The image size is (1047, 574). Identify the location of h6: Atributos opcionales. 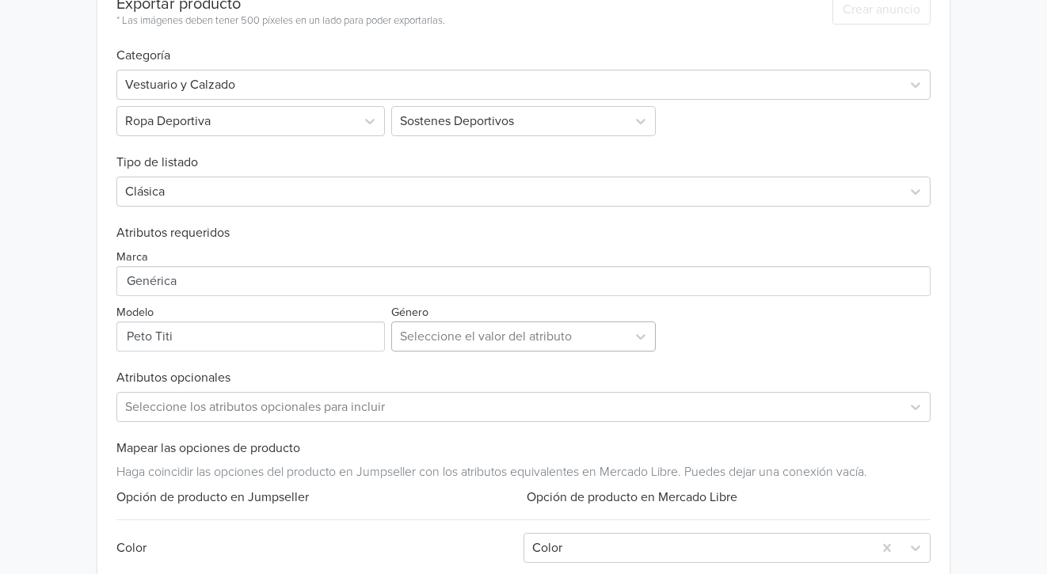
(523, 378).